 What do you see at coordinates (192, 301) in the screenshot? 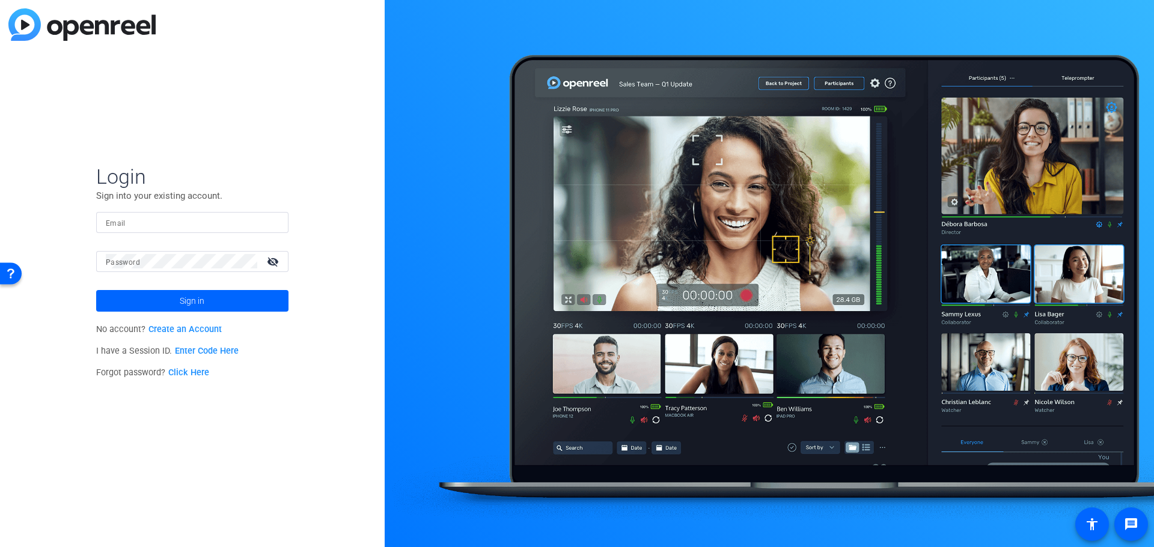
I see `button: Sign in` at bounding box center [192, 301].